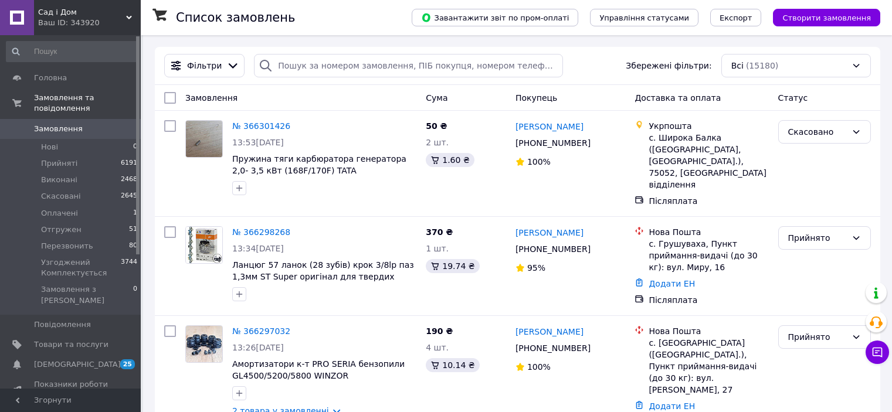  What do you see at coordinates (72, 52) in the screenshot?
I see `input: Пошук` at bounding box center [72, 52].